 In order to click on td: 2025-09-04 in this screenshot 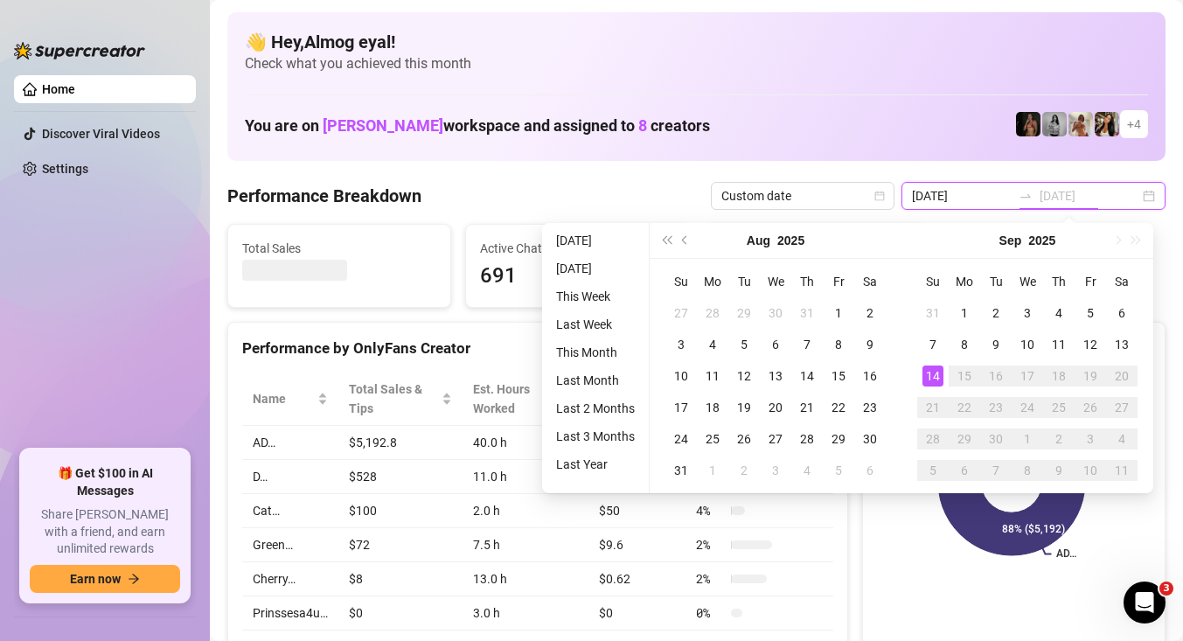, I will do `click(807, 470)`.